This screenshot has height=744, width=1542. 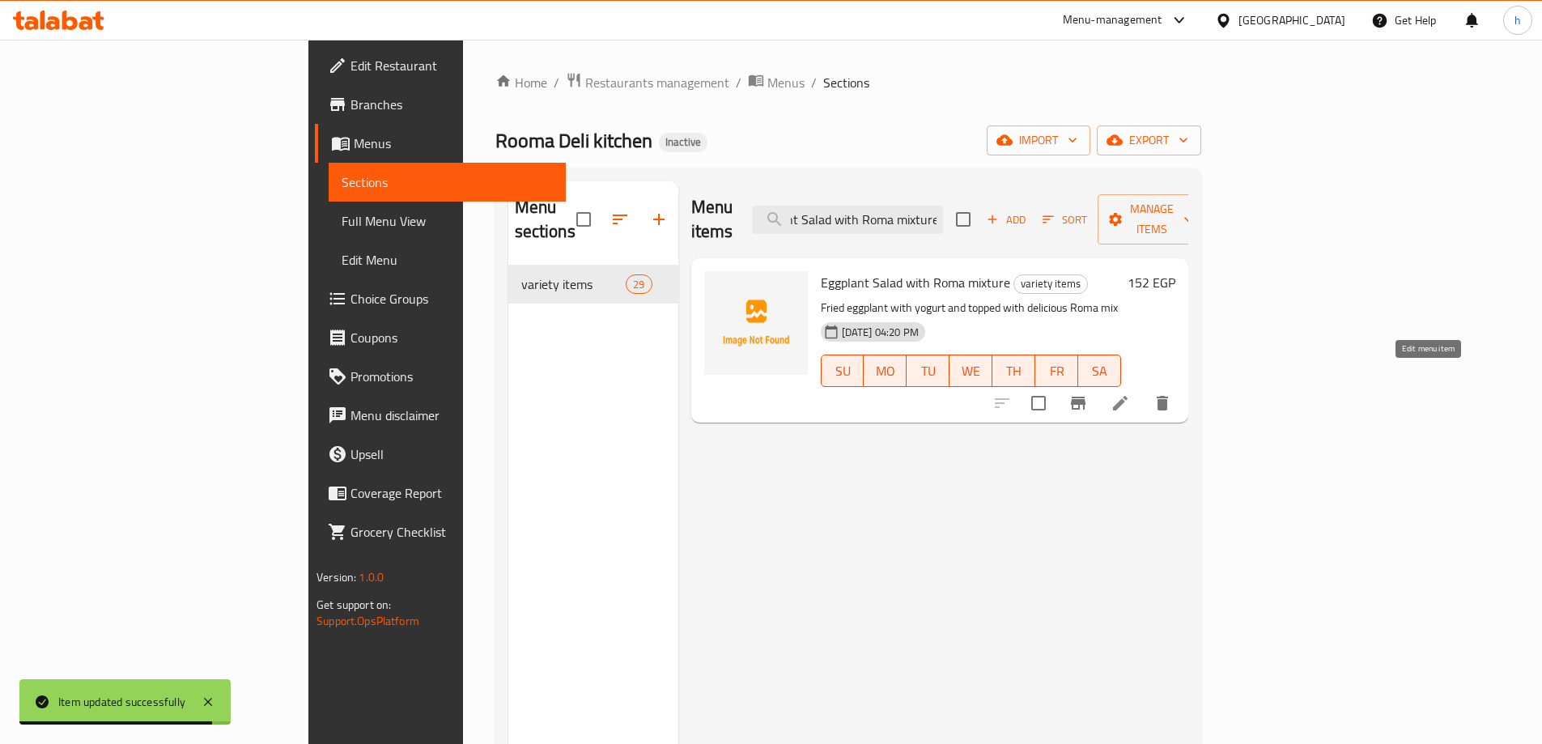 What do you see at coordinates (970, 371) in the screenshot?
I see `span: WE` at bounding box center [970, 371].